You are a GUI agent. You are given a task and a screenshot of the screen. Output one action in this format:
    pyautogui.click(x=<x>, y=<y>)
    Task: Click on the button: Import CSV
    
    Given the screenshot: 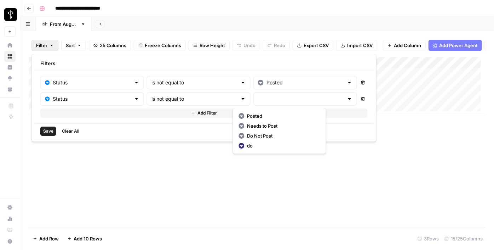 What is the action you would take?
    pyautogui.click(x=357, y=45)
    